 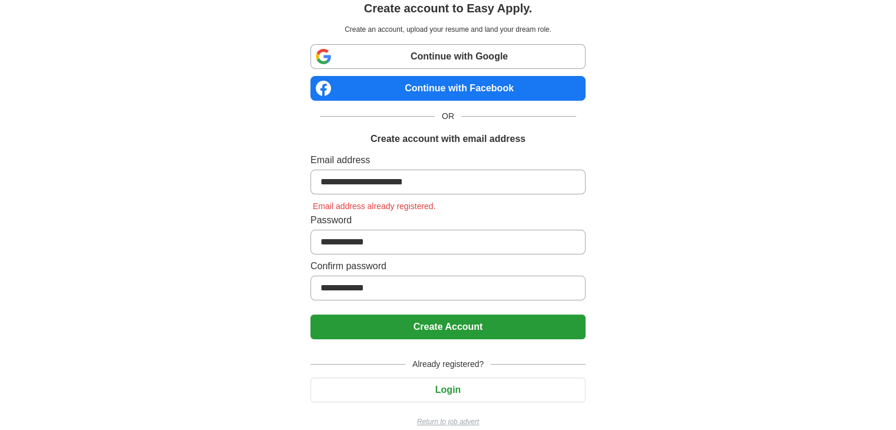 I want to click on span: Email address already registered., so click(x=374, y=206).